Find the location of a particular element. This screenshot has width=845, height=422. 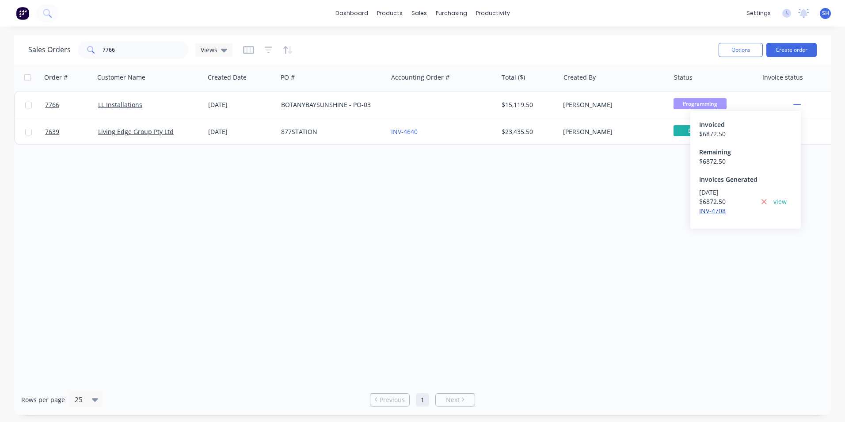

div: productivity is located at coordinates (493, 13).